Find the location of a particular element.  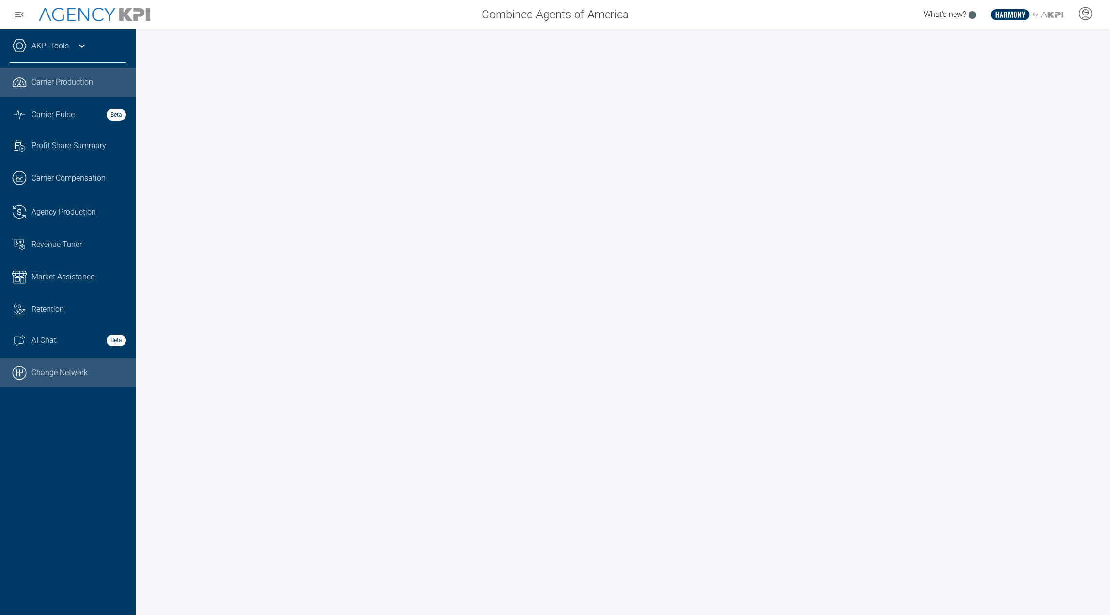

span: Agency Production is located at coordinates (63, 212).